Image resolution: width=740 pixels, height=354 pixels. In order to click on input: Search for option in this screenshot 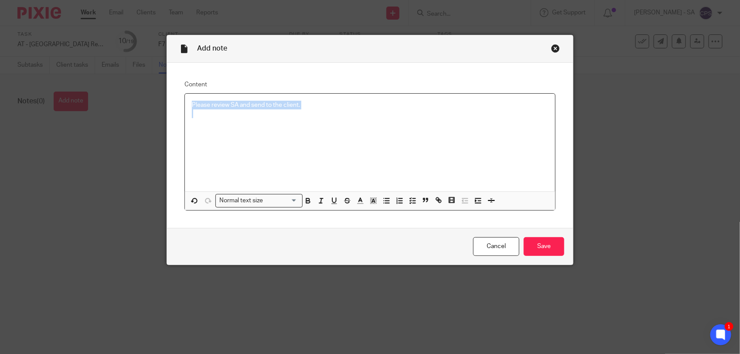, I will do `click(282, 201)`.